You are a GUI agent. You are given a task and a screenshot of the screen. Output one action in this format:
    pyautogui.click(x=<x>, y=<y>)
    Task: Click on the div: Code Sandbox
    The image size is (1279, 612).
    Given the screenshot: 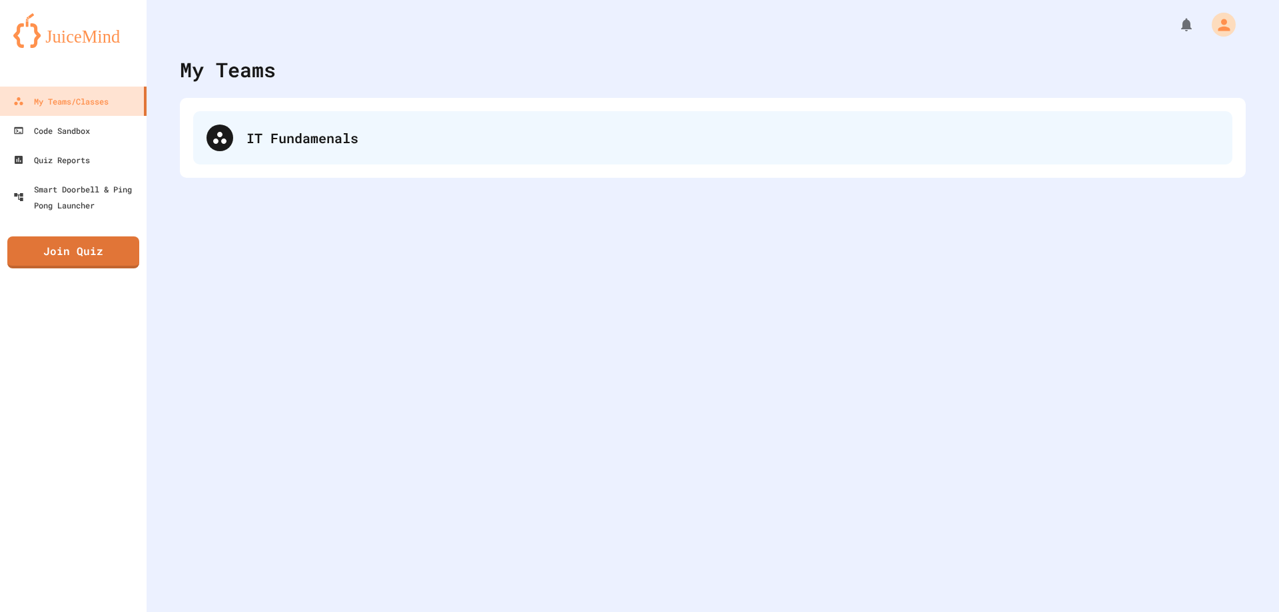 What is the action you would take?
    pyautogui.click(x=51, y=131)
    